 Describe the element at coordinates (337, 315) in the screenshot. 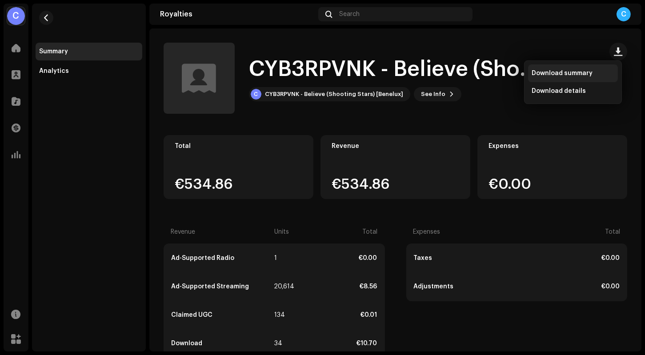

I see `div: €0.01` at that location.